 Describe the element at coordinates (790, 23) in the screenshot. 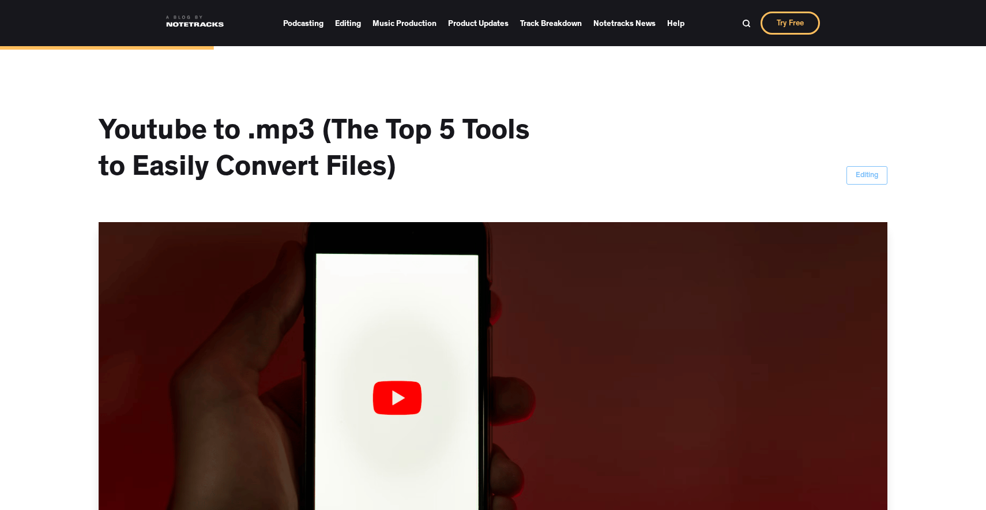

I see `a: Try Free` at that location.